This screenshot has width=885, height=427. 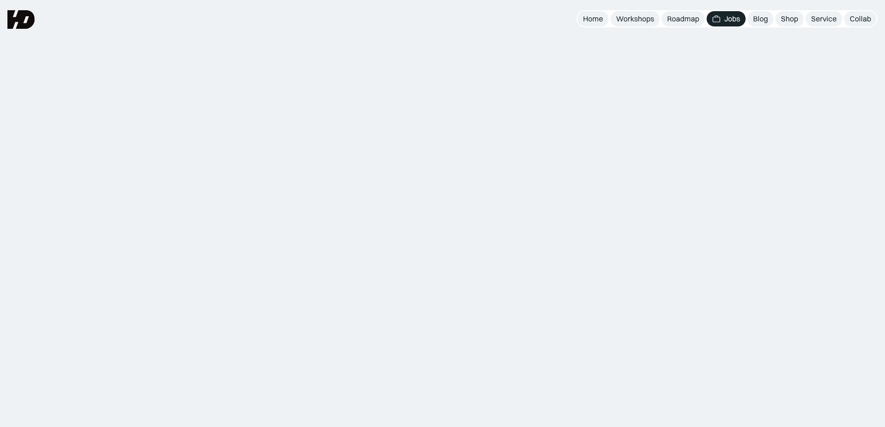 I want to click on a: Service, so click(x=824, y=19).